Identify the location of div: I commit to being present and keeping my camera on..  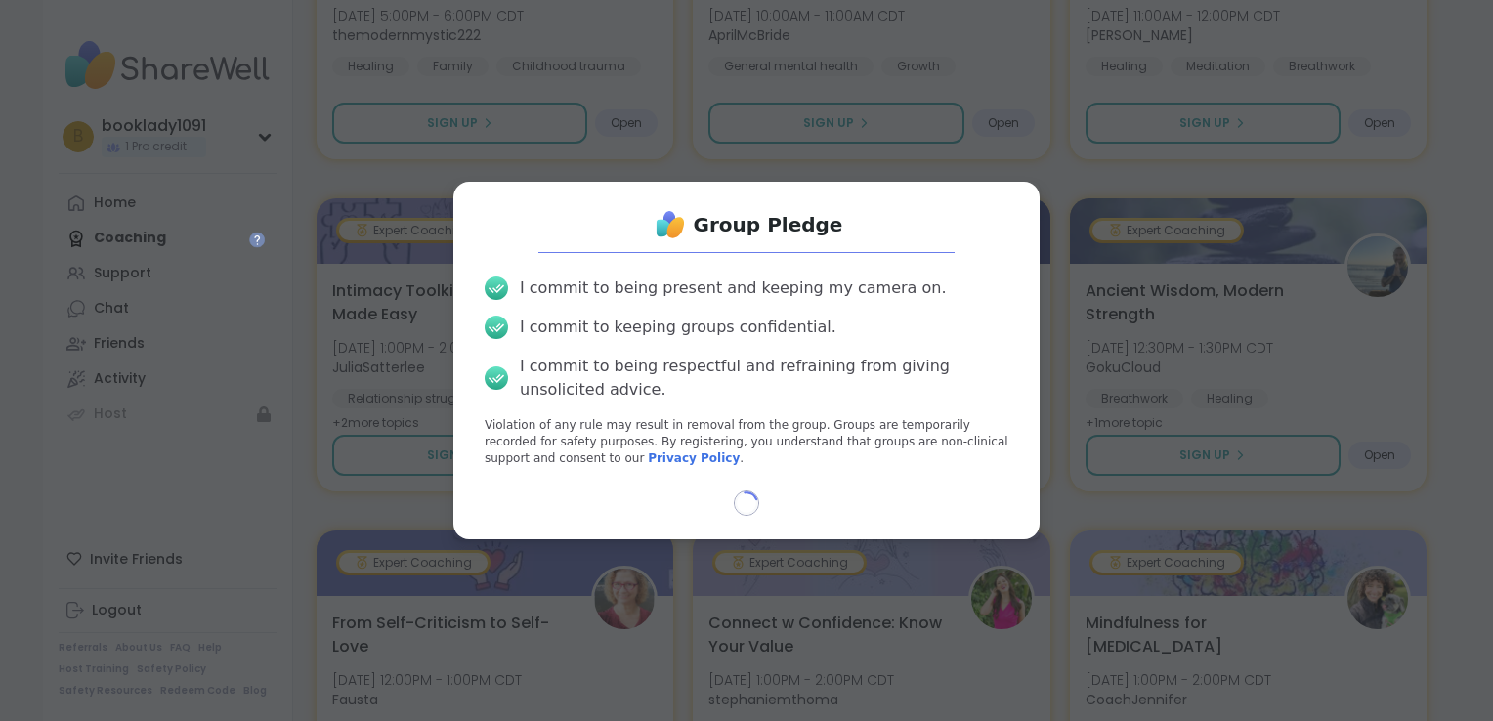
(733, 288).